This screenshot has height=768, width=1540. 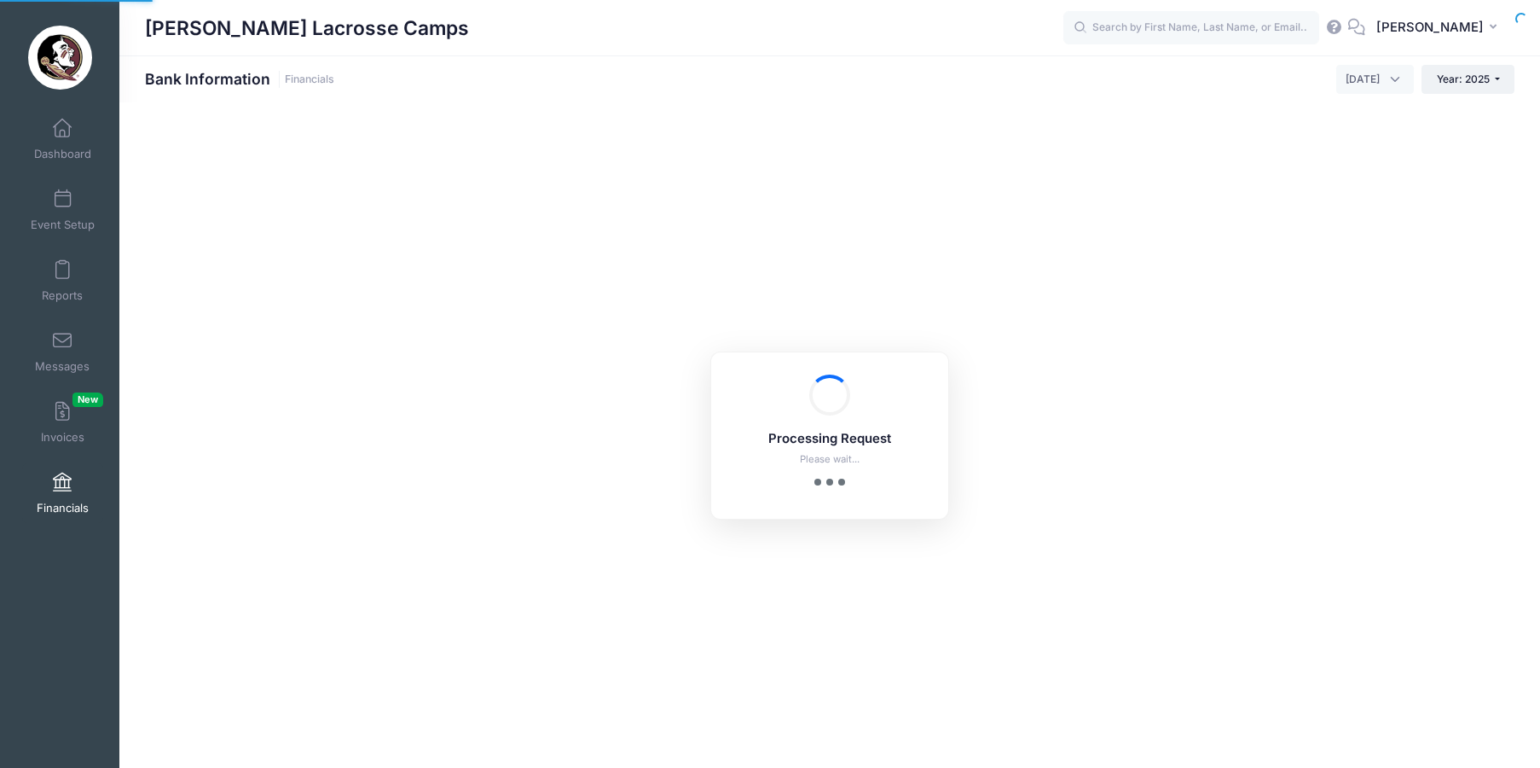 What do you see at coordinates (60, 57) in the screenshot?
I see `img: Sara Tisdale Lacrosse Camps` at bounding box center [60, 57].